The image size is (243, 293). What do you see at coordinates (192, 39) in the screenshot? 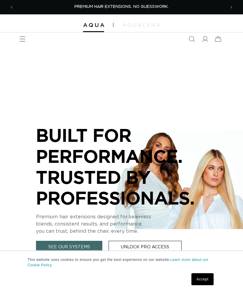
I see `summary: Search` at bounding box center [192, 39].